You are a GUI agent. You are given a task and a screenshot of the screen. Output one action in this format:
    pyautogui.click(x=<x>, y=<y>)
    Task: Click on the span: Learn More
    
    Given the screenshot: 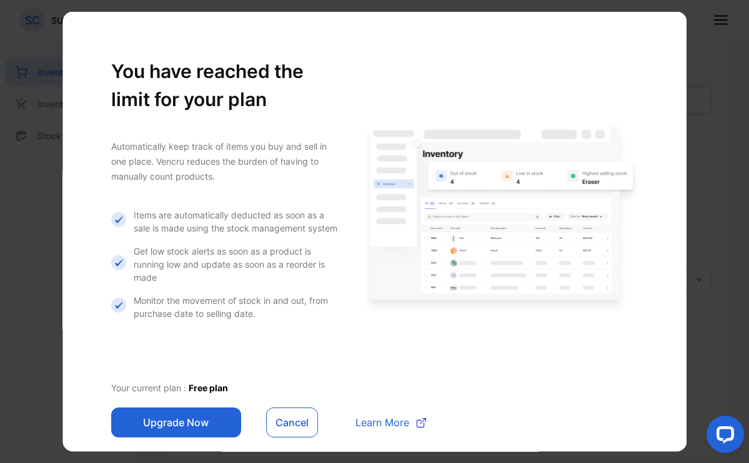 What is the action you would take?
    pyautogui.click(x=382, y=423)
    